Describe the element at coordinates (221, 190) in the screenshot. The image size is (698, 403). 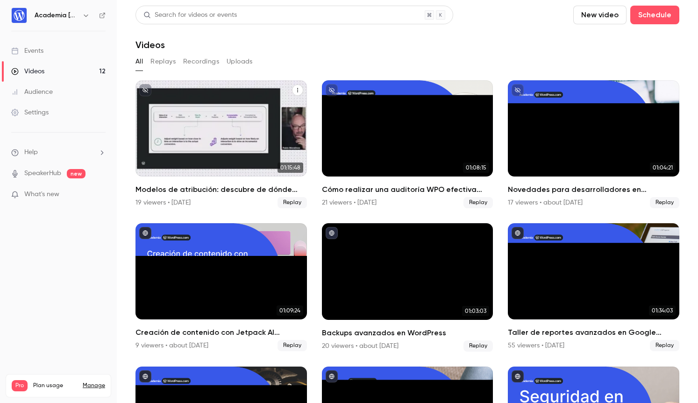
I see `h2: Modelos de atribución: descubre de dónde vienen tus ventas` at that location.